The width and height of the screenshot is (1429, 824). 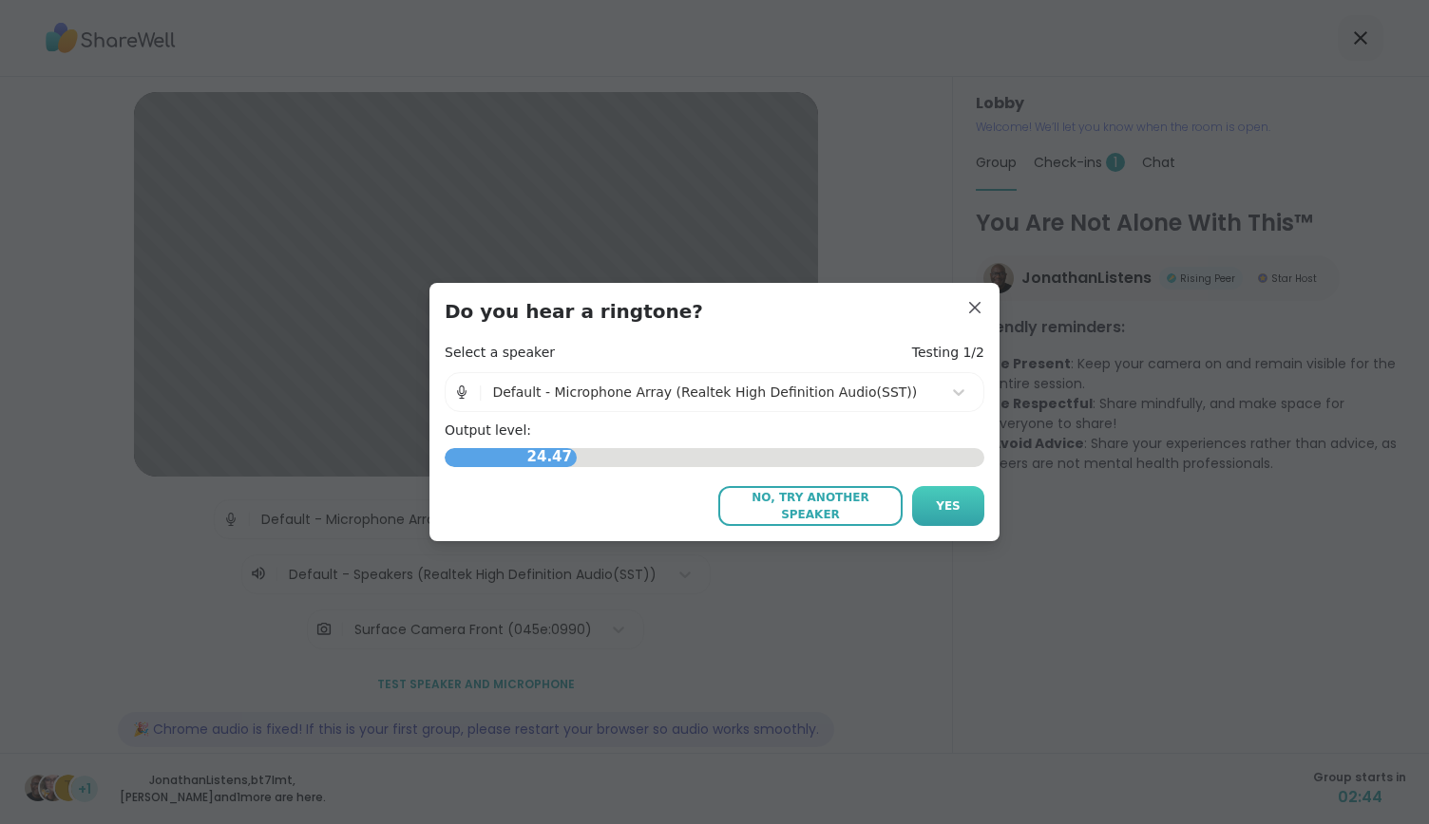 What do you see at coordinates (549, 457) in the screenshot?
I see `span: 24.47` at bounding box center [549, 457].